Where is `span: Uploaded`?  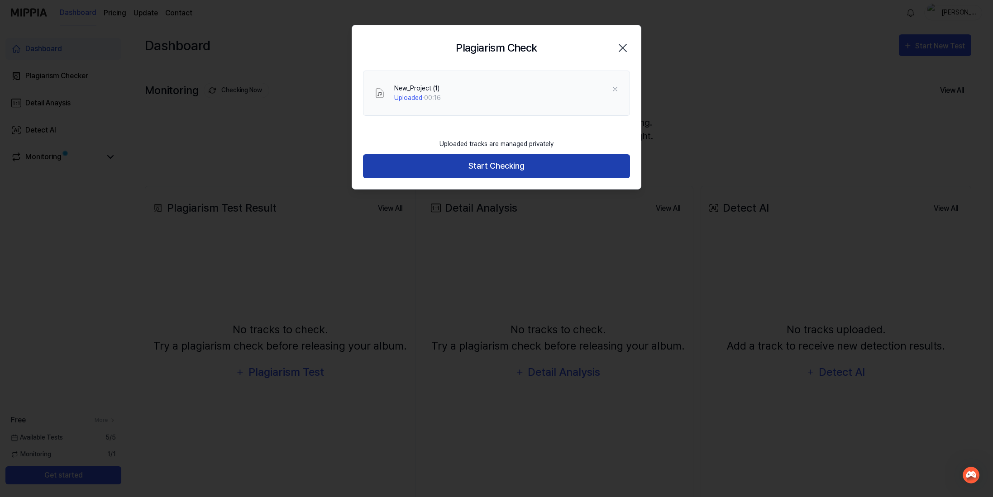 span: Uploaded is located at coordinates (408, 98).